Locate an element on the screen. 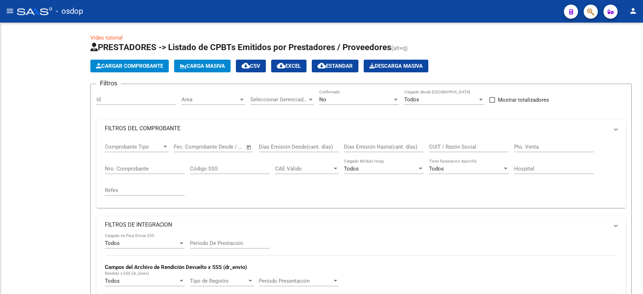  span: - osdop is located at coordinates (69, 11).